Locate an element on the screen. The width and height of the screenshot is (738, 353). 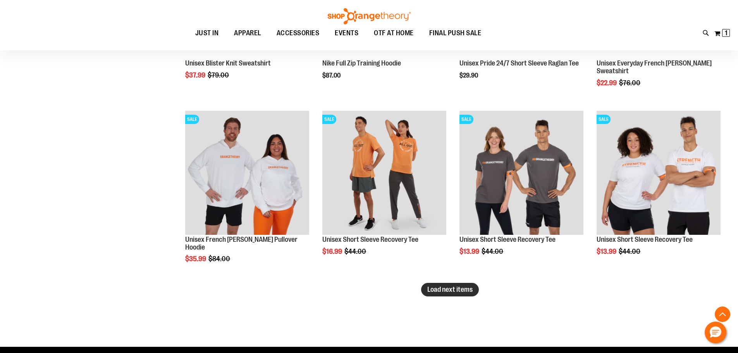
button: Hello, have a question? Let’s chat. is located at coordinates (716, 332).